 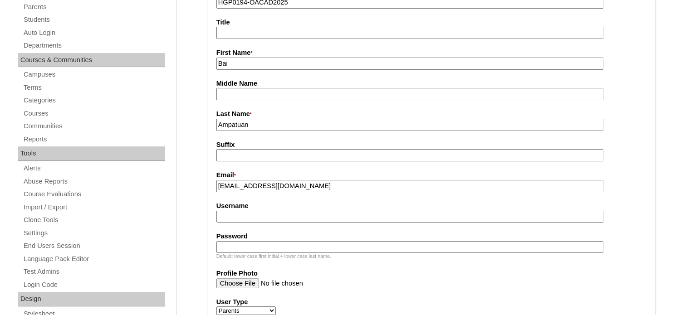 What do you see at coordinates (94, 45) in the screenshot?
I see `a: Departments` at bounding box center [94, 45].